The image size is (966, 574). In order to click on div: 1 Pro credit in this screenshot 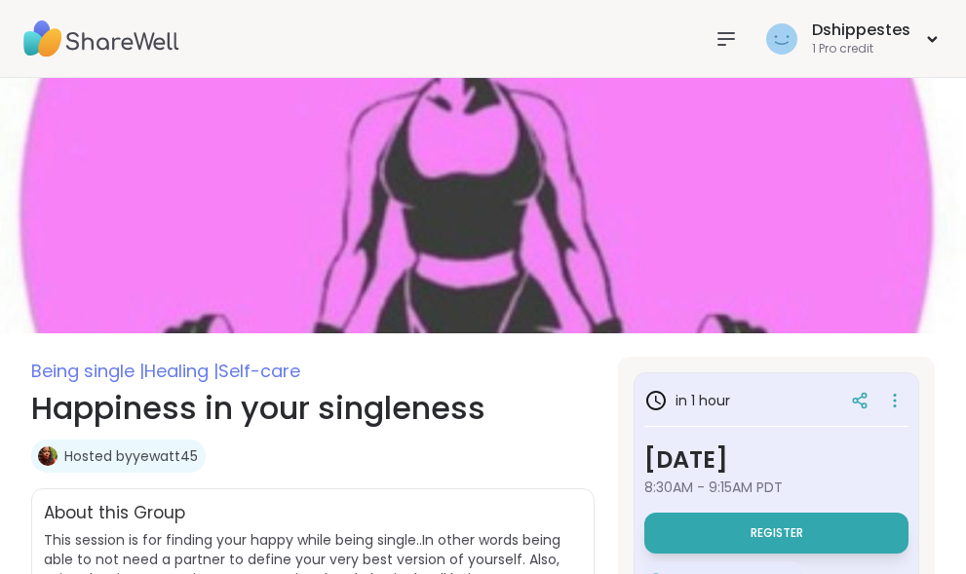, I will do `click(861, 49)`.